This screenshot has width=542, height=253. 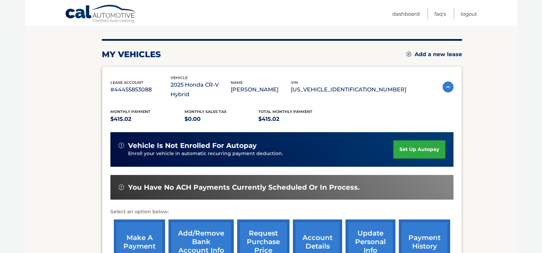 What do you see at coordinates (131, 54) in the screenshot?
I see `h2: my vehicles` at bounding box center [131, 54].